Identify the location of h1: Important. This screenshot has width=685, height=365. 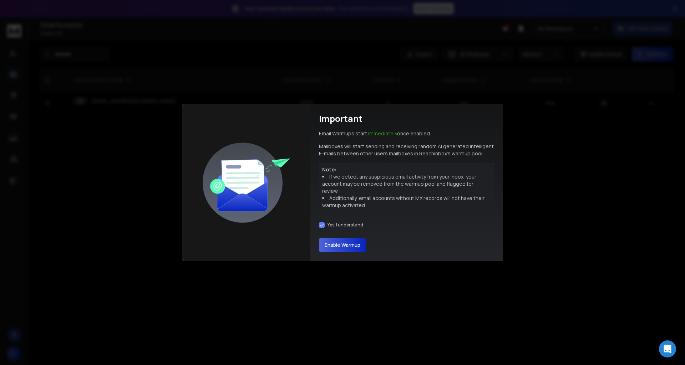
(341, 119).